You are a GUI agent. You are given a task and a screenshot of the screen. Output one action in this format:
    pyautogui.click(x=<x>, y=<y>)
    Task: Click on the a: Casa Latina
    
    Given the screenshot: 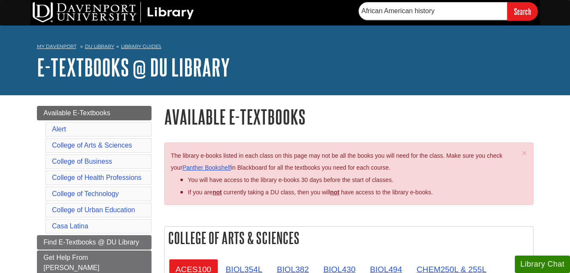 What is the action you would take?
    pyautogui.click(x=70, y=225)
    